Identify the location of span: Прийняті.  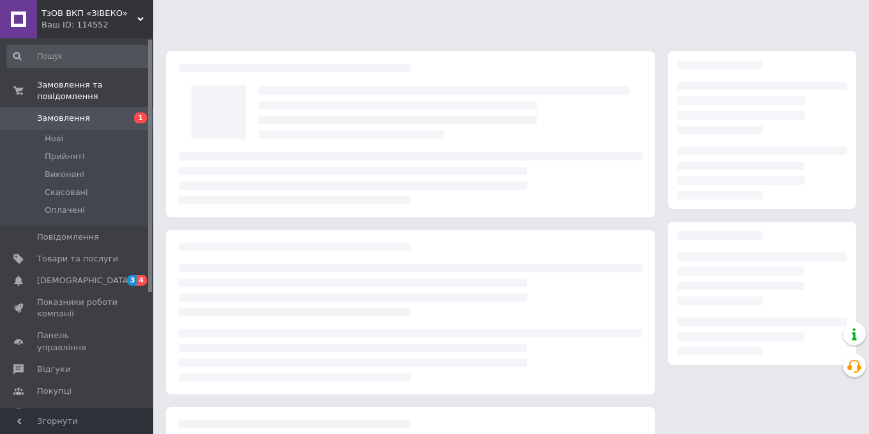
(65, 157).